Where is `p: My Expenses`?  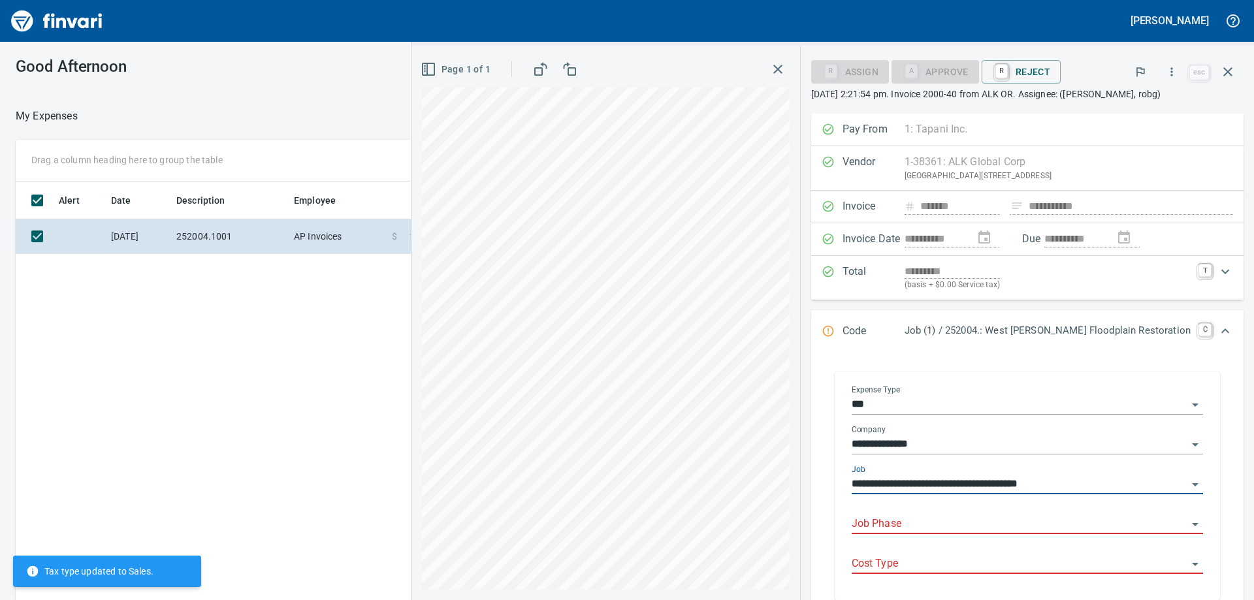 p: My Expenses is located at coordinates (46, 116).